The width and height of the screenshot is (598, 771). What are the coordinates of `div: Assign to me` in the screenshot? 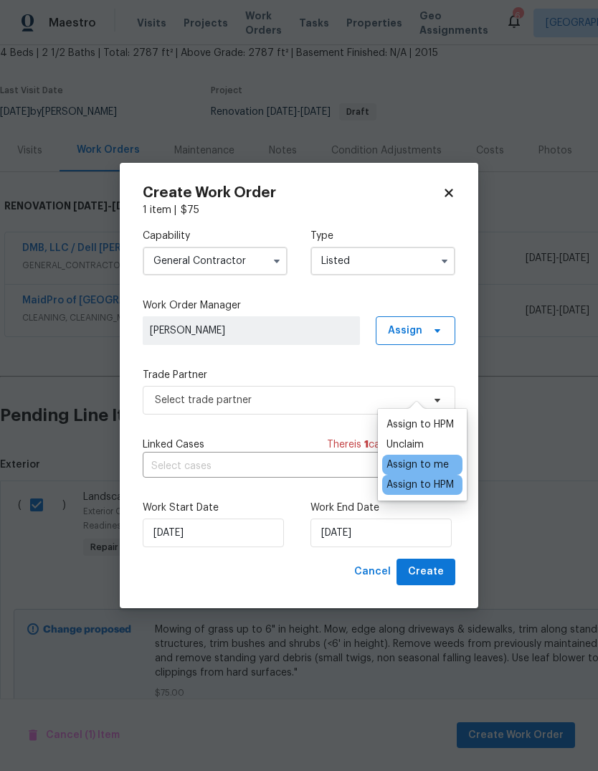 It's located at (418, 465).